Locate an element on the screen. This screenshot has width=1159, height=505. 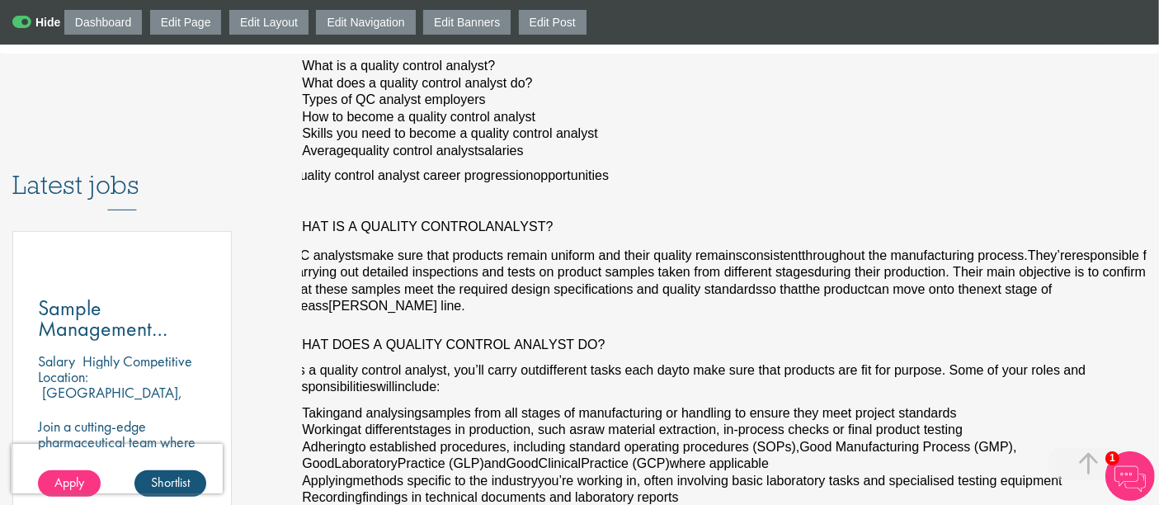
span: samples from all stages of manufacturing or handling to ensure they meet project standards is located at coordinates (689, 412).